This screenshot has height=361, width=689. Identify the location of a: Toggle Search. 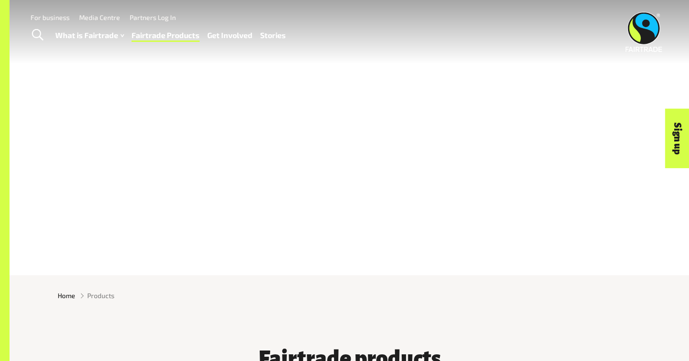
(37, 35).